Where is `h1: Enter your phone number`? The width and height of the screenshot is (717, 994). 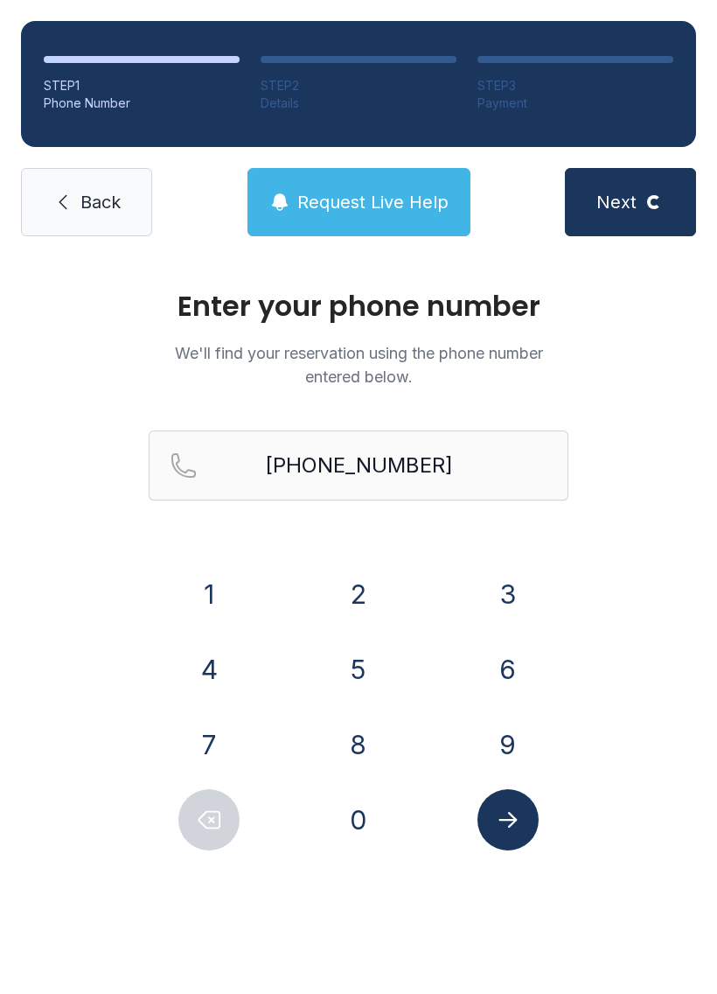
h1: Enter your phone number is located at coordinates (359, 306).